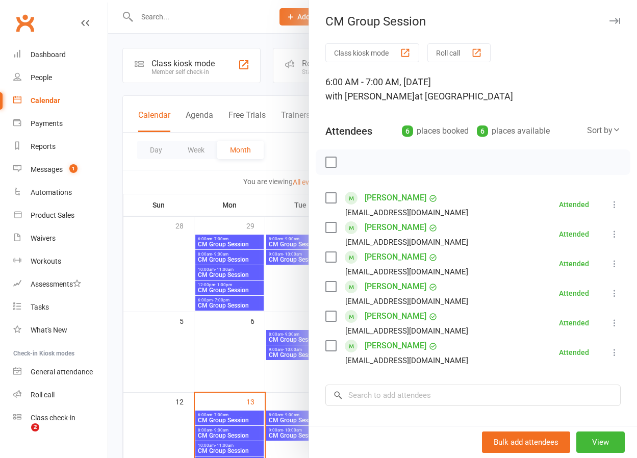 Image resolution: width=637 pixels, height=458 pixels. I want to click on div: Sort by, so click(604, 131).